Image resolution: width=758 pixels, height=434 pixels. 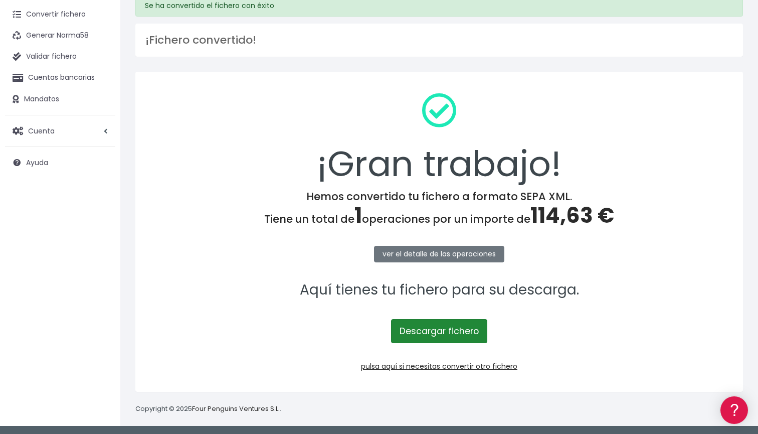 What do you see at coordinates (100, 204) in the screenshot?
I see `div: Facturación` at bounding box center [100, 204].